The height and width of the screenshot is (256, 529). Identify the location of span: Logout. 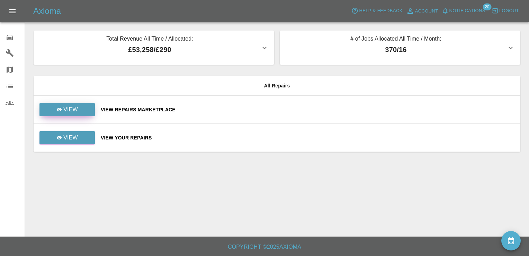
(509, 11).